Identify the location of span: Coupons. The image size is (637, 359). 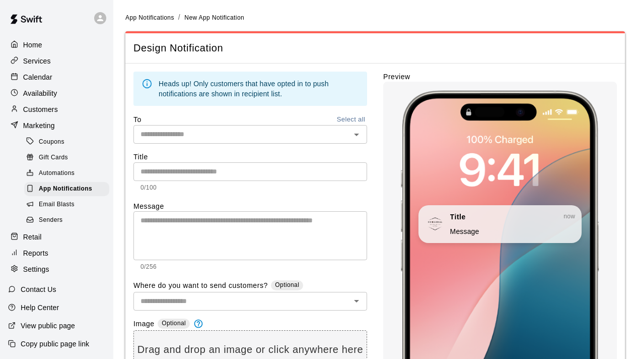
(51, 142).